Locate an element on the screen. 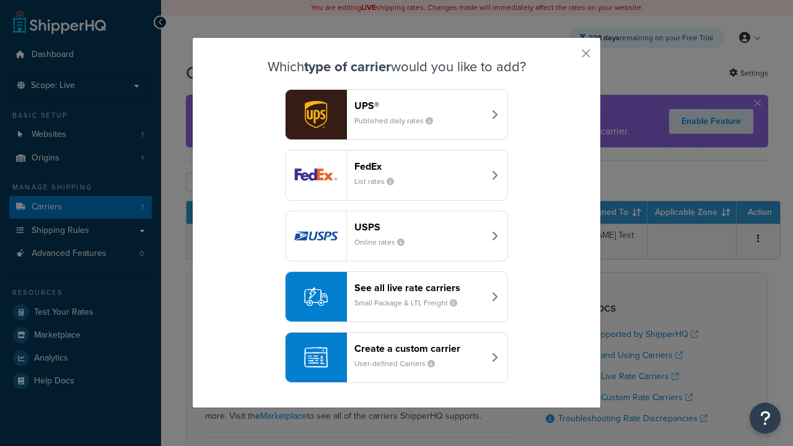 The image size is (793, 446). strong: type of carrier is located at coordinates (348, 66).